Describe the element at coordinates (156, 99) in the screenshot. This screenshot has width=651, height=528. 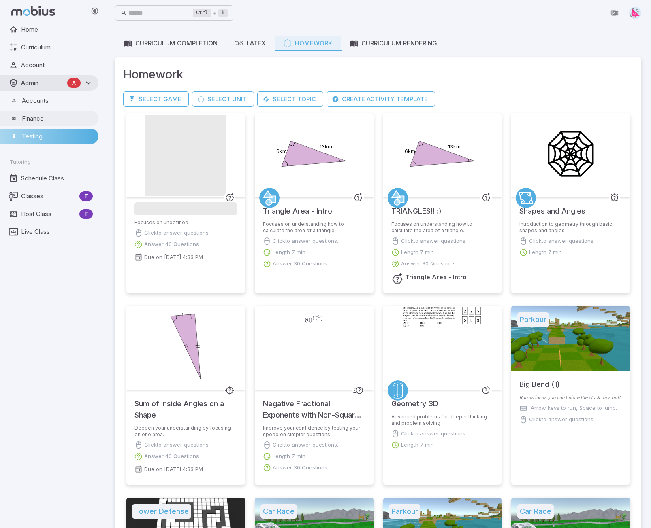
I see `button: Select Game` at that location.